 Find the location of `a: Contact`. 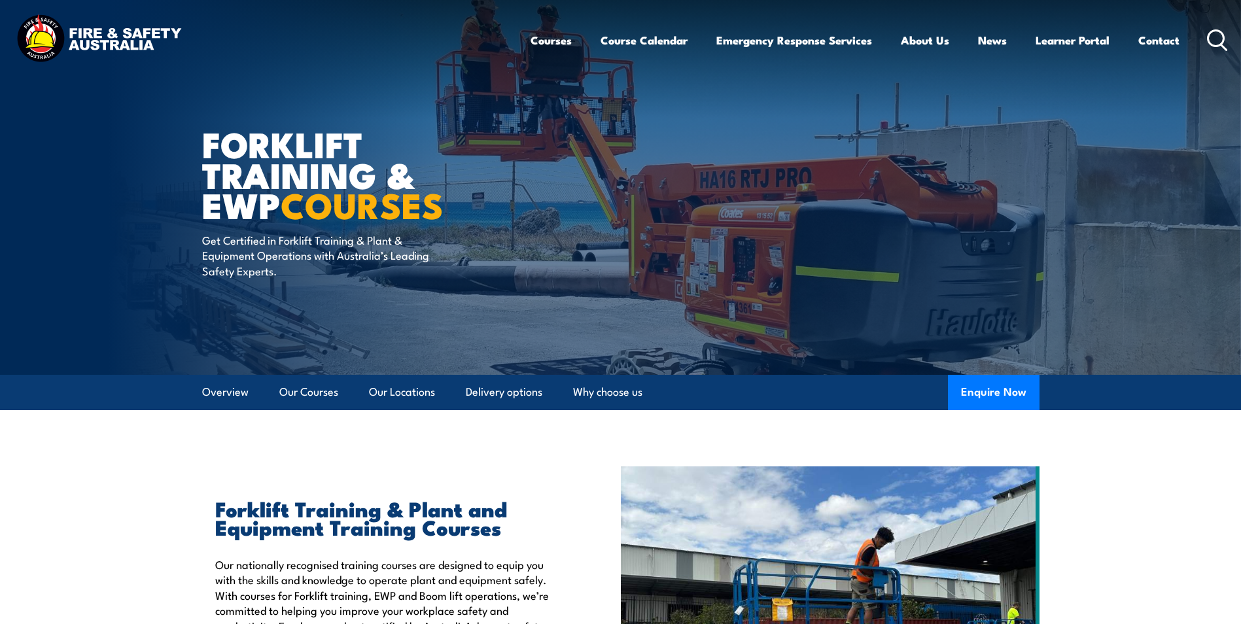

a: Contact is located at coordinates (1159, 40).